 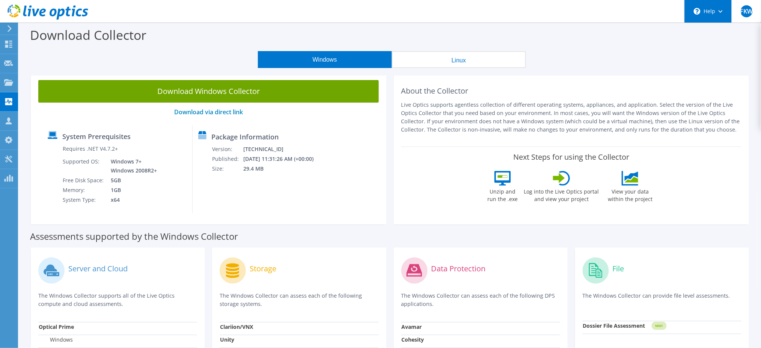 I want to click on strong: Clariion/VNX, so click(x=237, y=326).